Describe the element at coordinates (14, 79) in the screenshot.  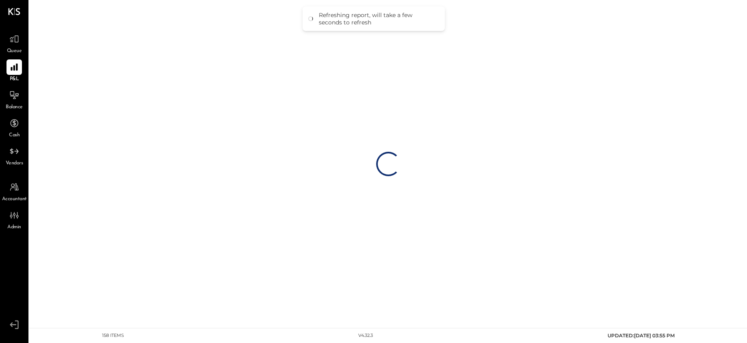
I see `span: P&L` at that location.